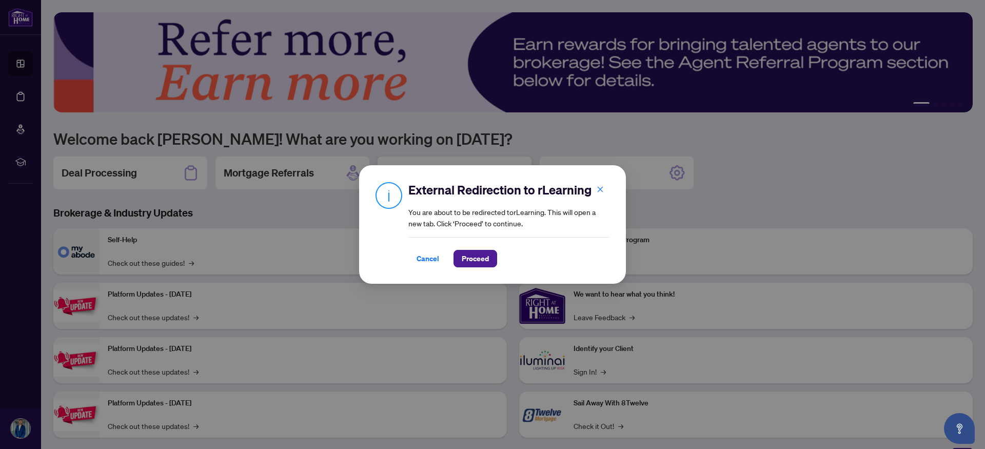  Describe the element at coordinates (428, 259) in the screenshot. I see `button: Cancel` at that location.